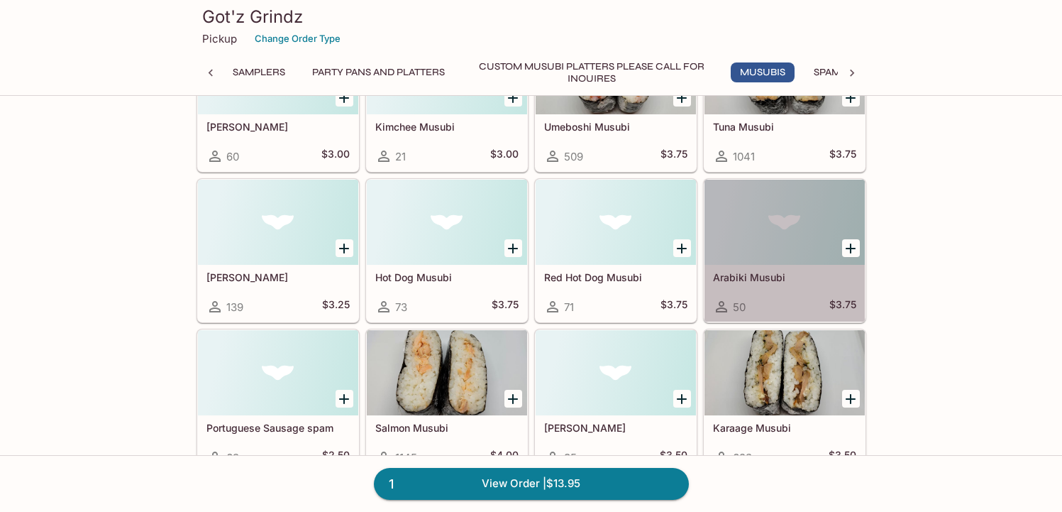  What do you see at coordinates (785, 251) in the screenshot?
I see `a: Arabiki Musubi50$3.75` at bounding box center [785, 251].